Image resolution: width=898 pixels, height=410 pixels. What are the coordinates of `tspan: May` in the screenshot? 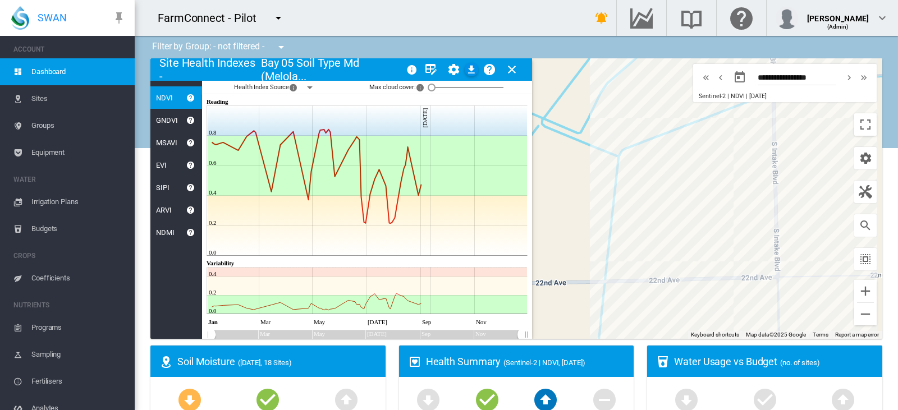 It's located at (319, 322).